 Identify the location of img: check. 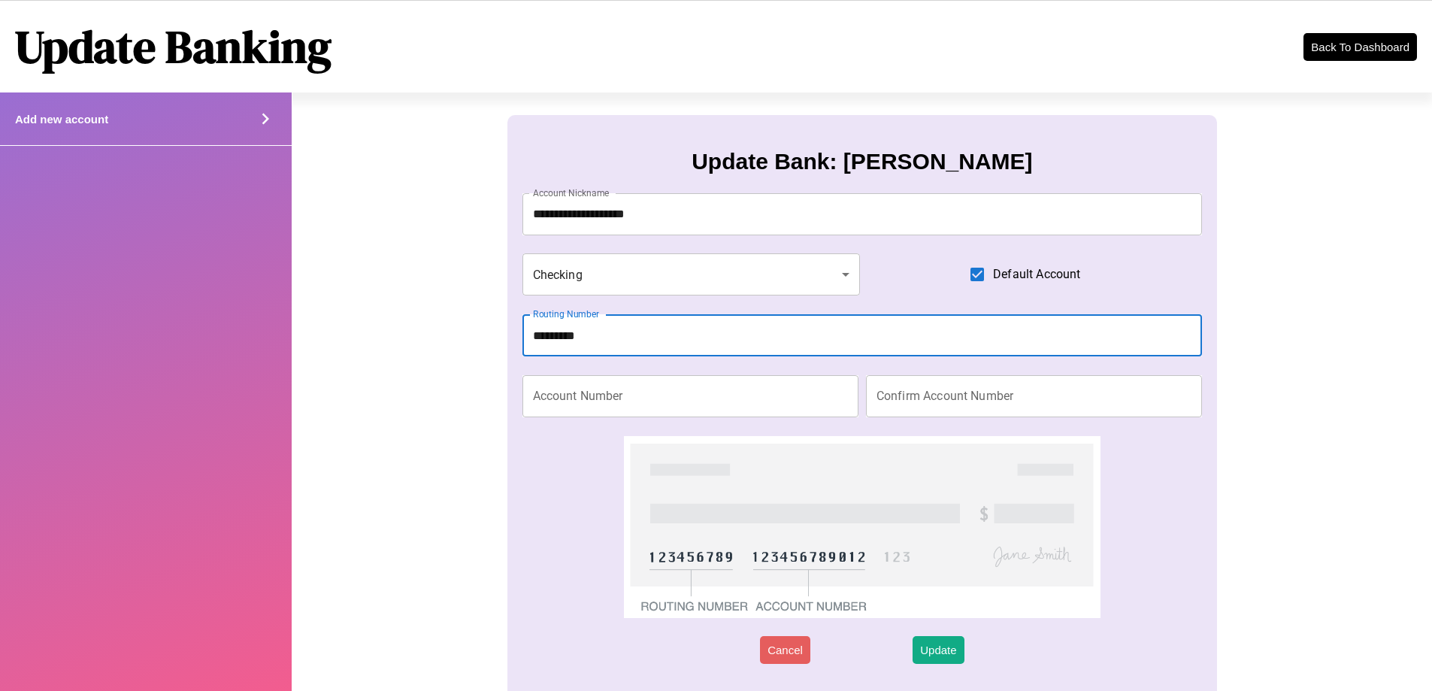
(861, 527).